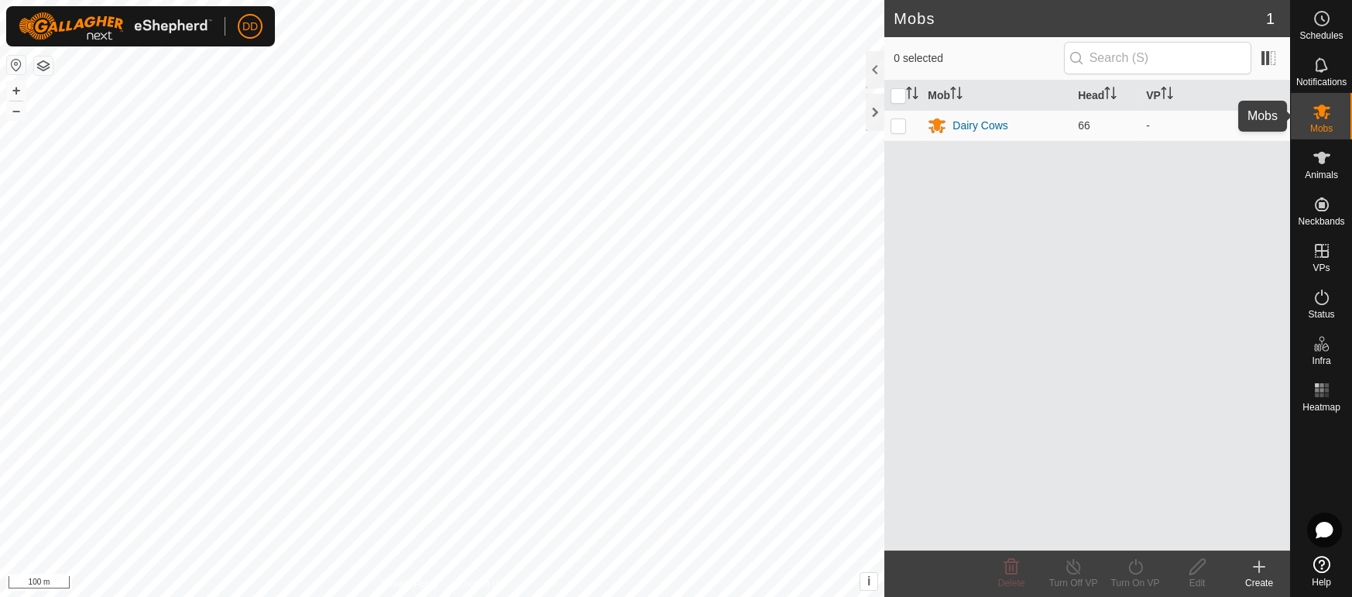 This screenshot has width=1352, height=597. Describe the element at coordinates (869, 581) in the screenshot. I see `span: i` at that location.